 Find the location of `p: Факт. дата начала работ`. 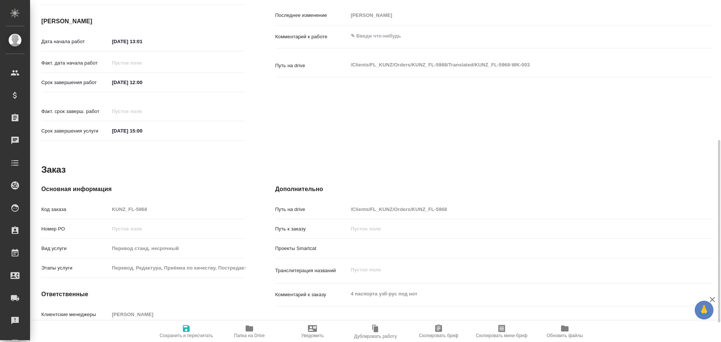

p: Факт. дата начала работ is located at coordinates (75, 63).